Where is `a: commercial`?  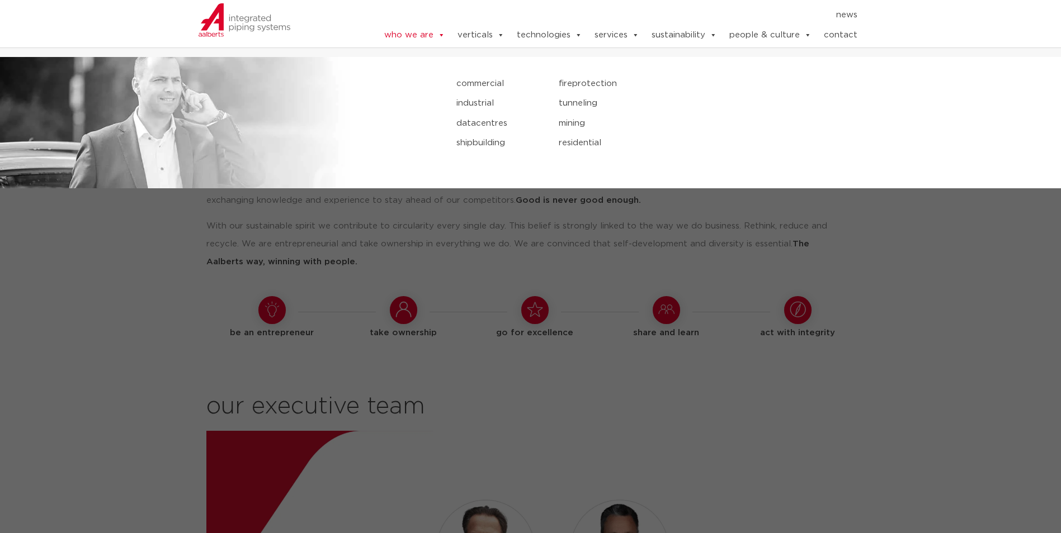 a: commercial is located at coordinates (499, 84).